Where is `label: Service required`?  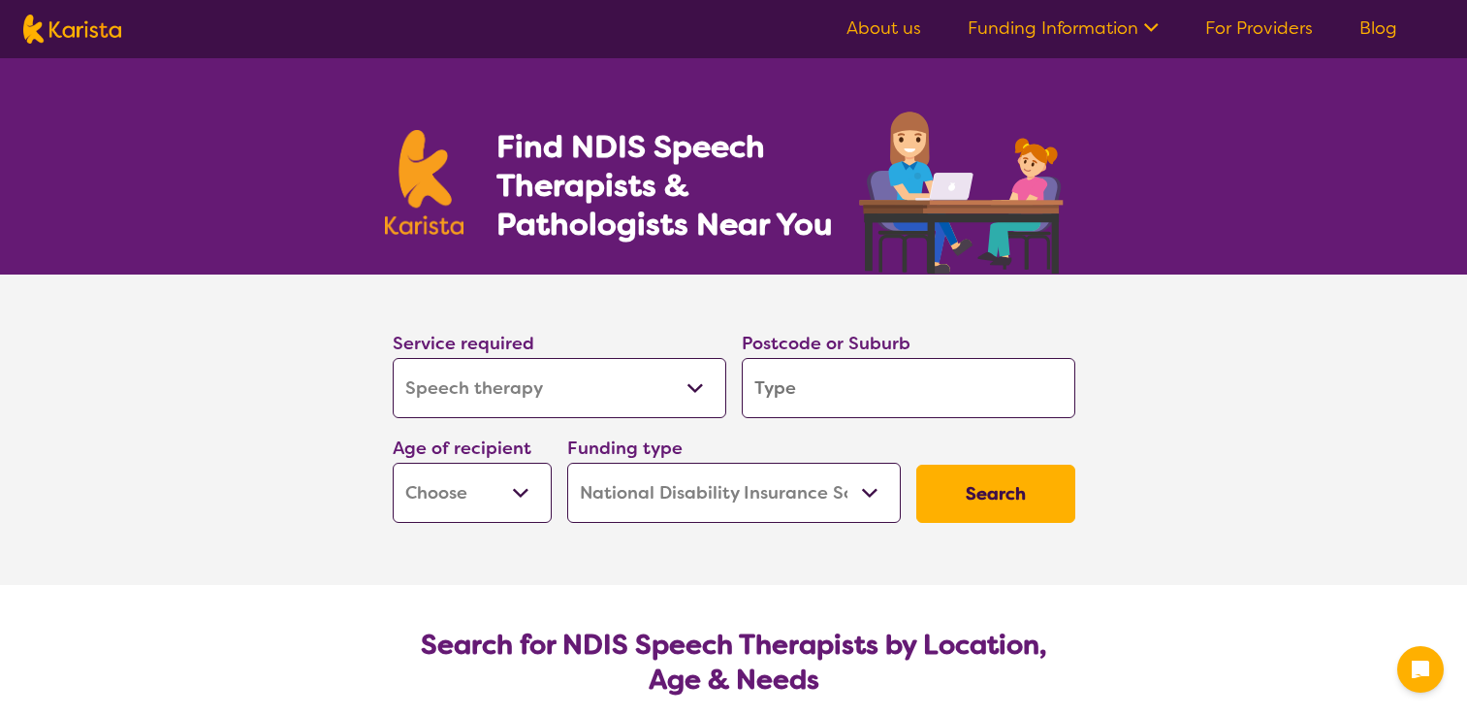 label: Service required is located at coordinates (463, 343).